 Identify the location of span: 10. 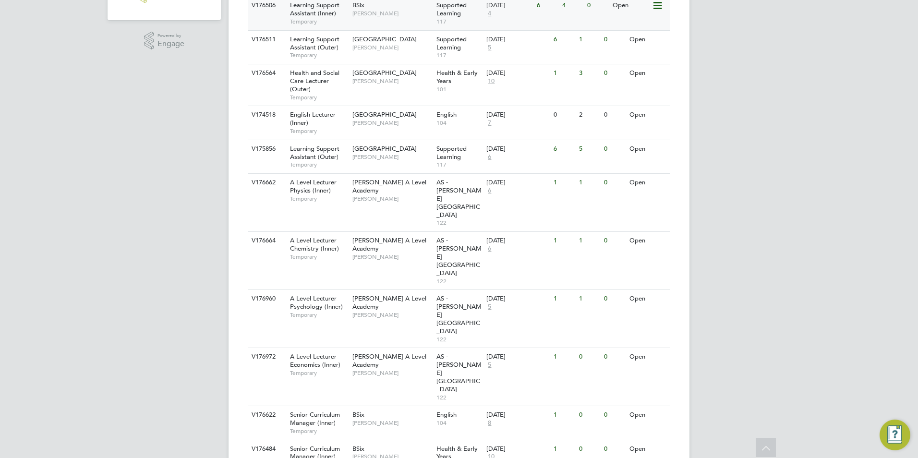
(491, 81).